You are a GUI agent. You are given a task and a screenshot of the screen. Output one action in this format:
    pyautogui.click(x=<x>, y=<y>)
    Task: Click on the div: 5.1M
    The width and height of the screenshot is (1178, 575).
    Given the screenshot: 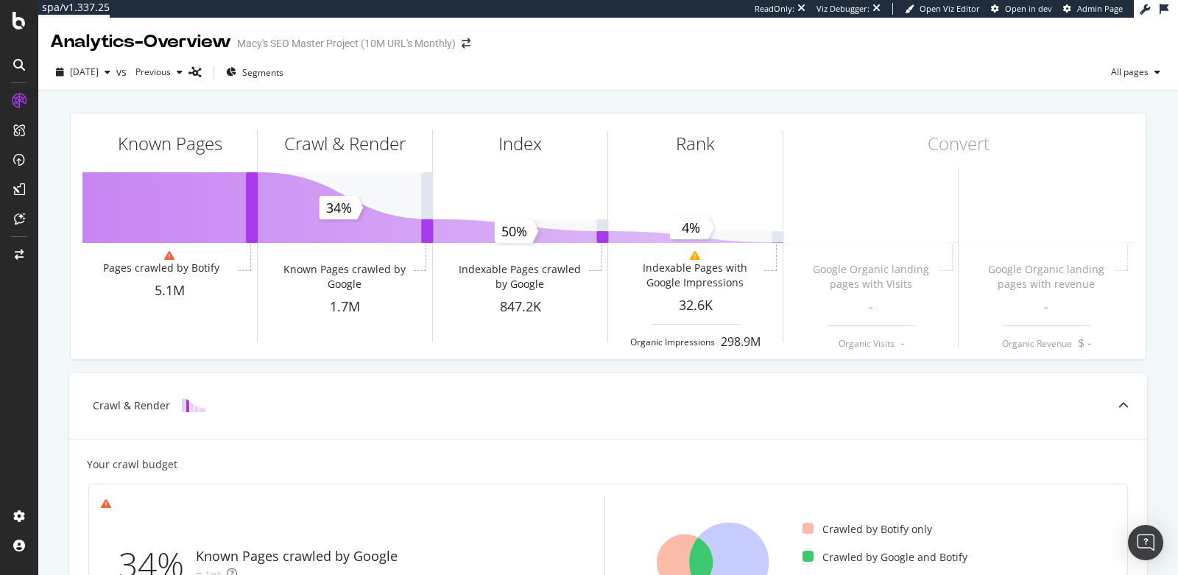 What is the action you would take?
    pyautogui.click(x=169, y=291)
    